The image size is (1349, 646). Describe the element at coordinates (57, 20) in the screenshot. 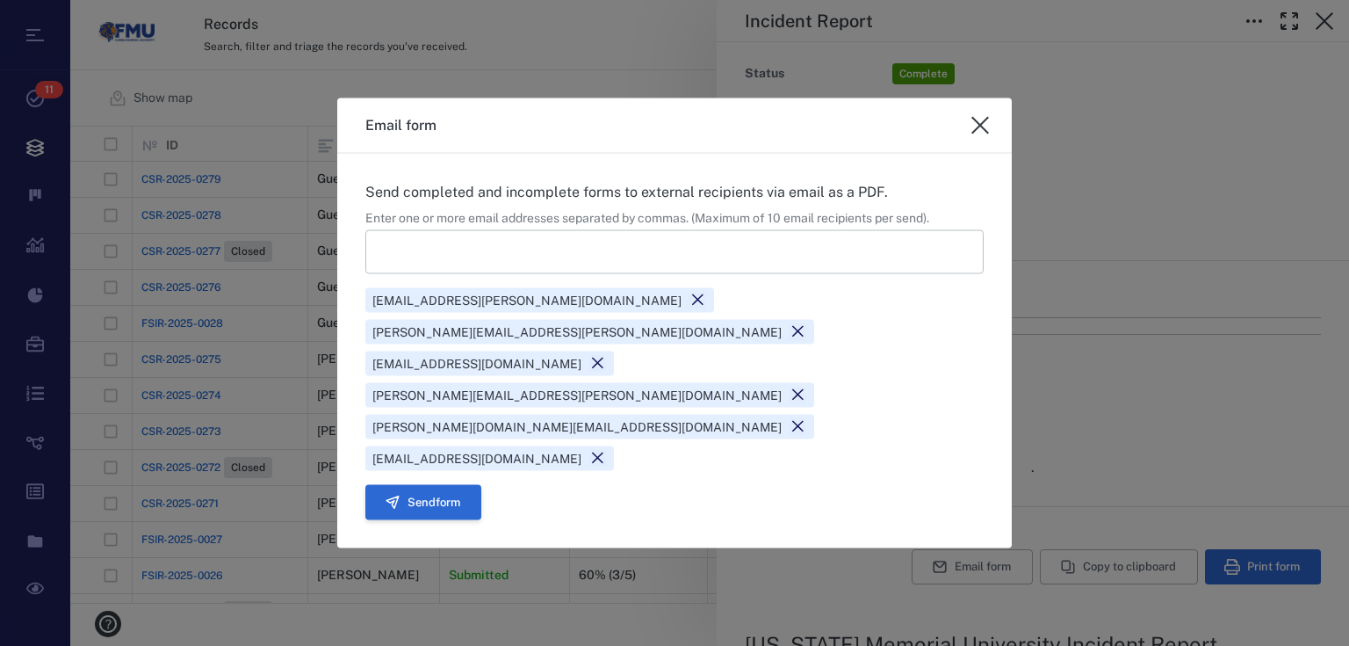

I see `span: Help` at that location.